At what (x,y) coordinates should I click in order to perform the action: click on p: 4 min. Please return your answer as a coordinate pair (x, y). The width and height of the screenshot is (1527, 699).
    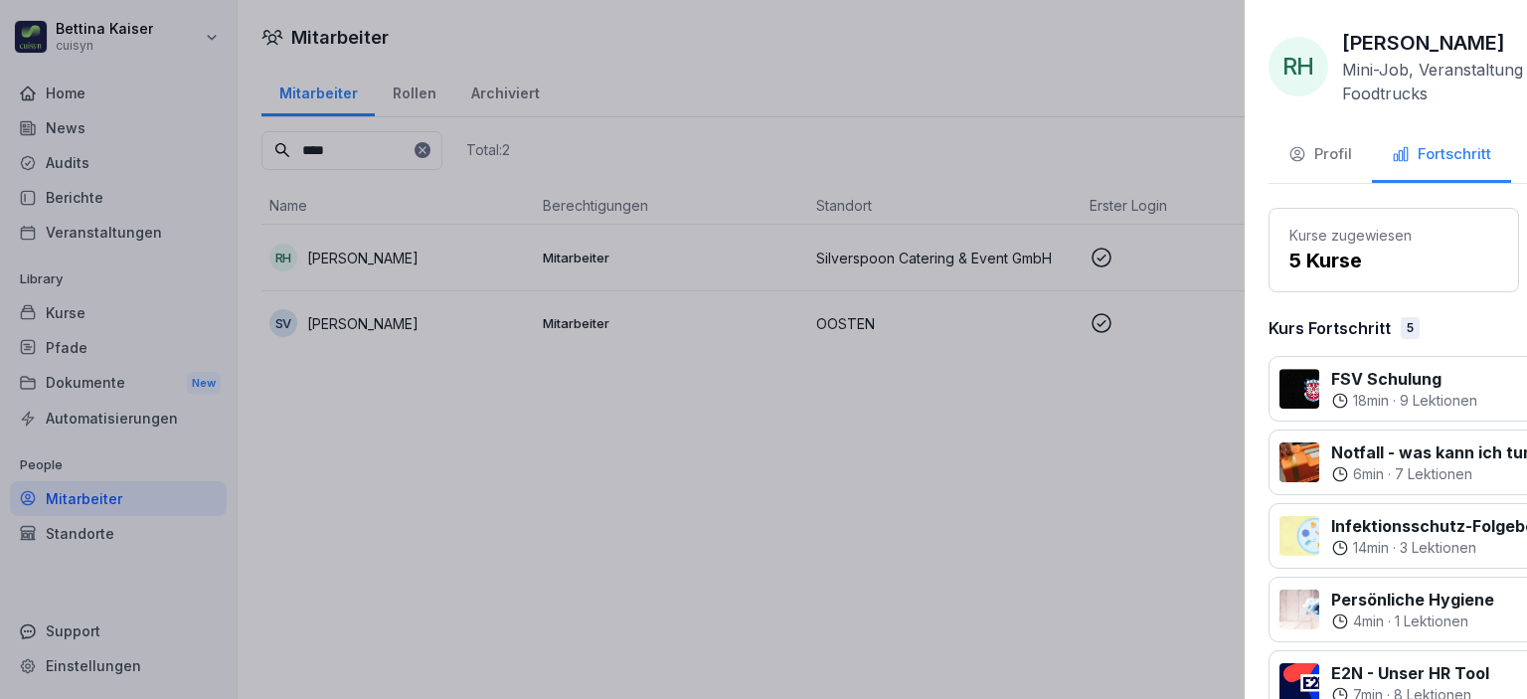
    Looking at the image, I should click on (1368, 621).